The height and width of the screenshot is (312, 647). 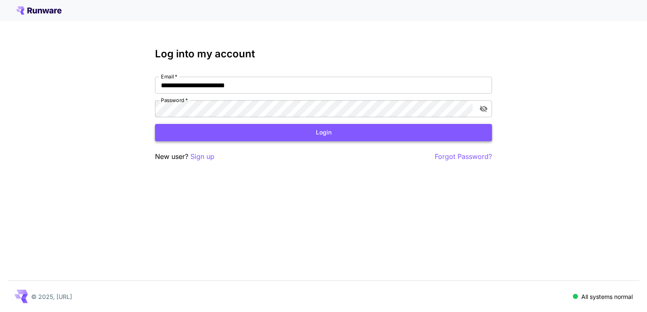 What do you see at coordinates (463, 156) in the screenshot?
I see `p: Forgot Password?` at bounding box center [463, 156].